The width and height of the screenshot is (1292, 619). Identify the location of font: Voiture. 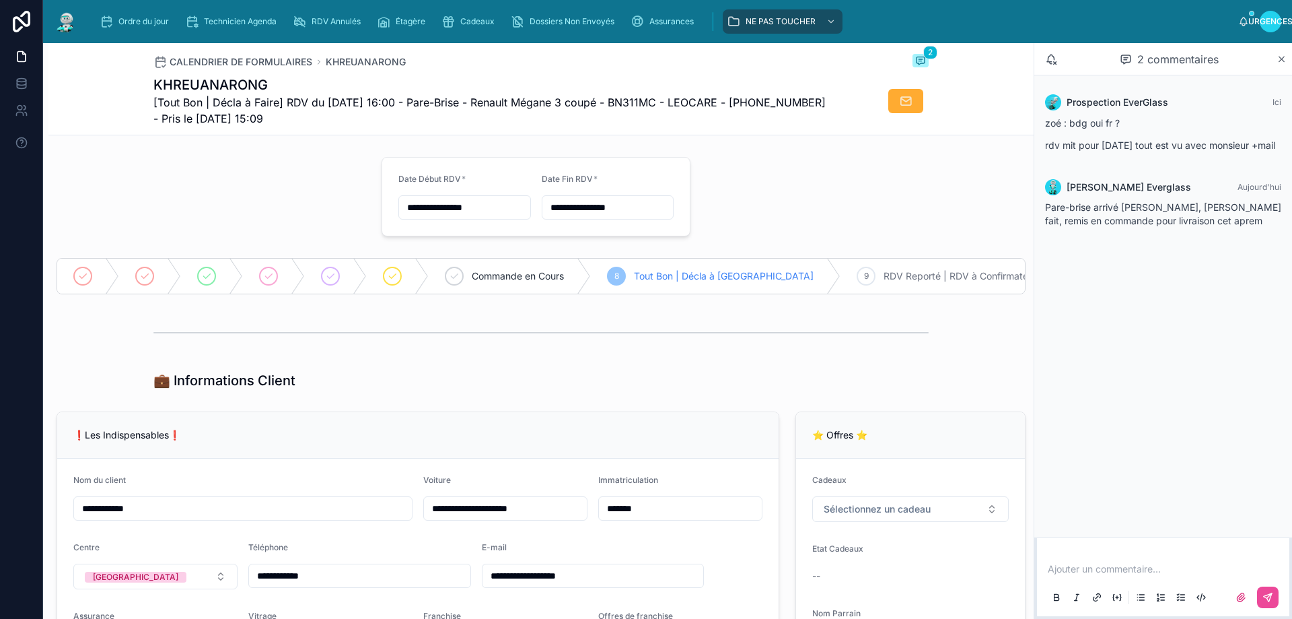
(437, 479).